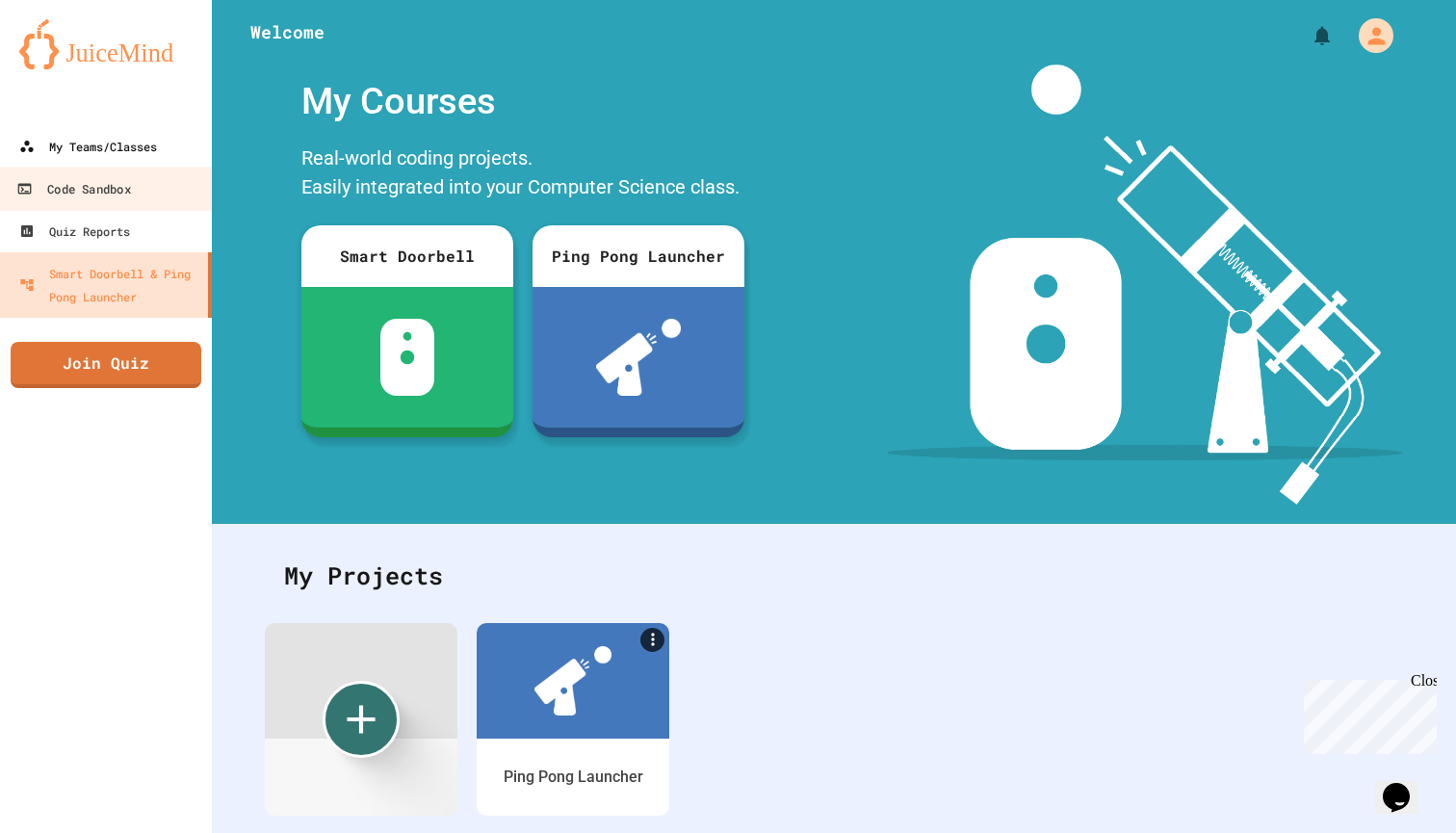  What do you see at coordinates (408, 358) in the screenshot?
I see `img: sdb-white.svg` at bounding box center [408, 358].